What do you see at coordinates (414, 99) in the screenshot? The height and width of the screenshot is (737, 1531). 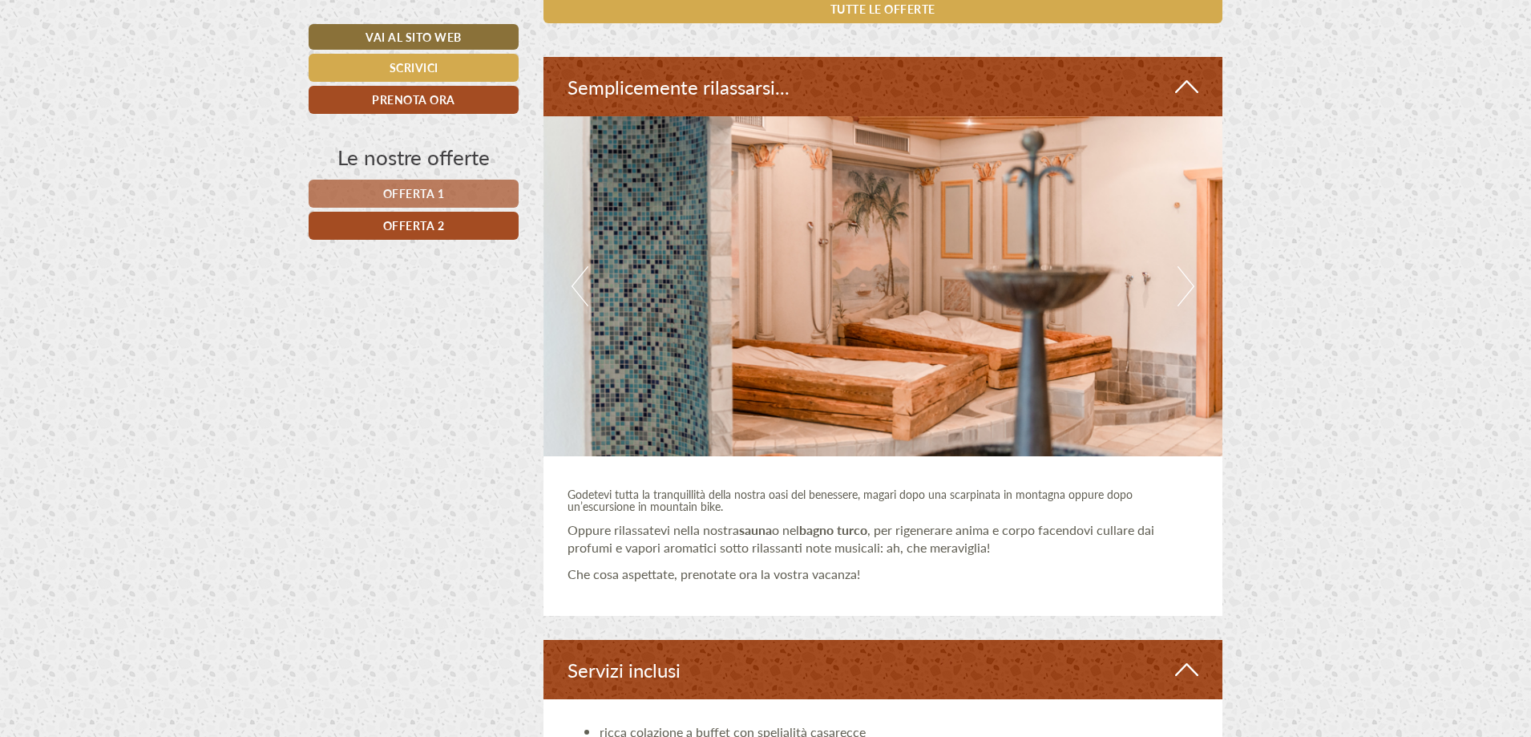 I see `a: Prenota ora` at bounding box center [414, 99].